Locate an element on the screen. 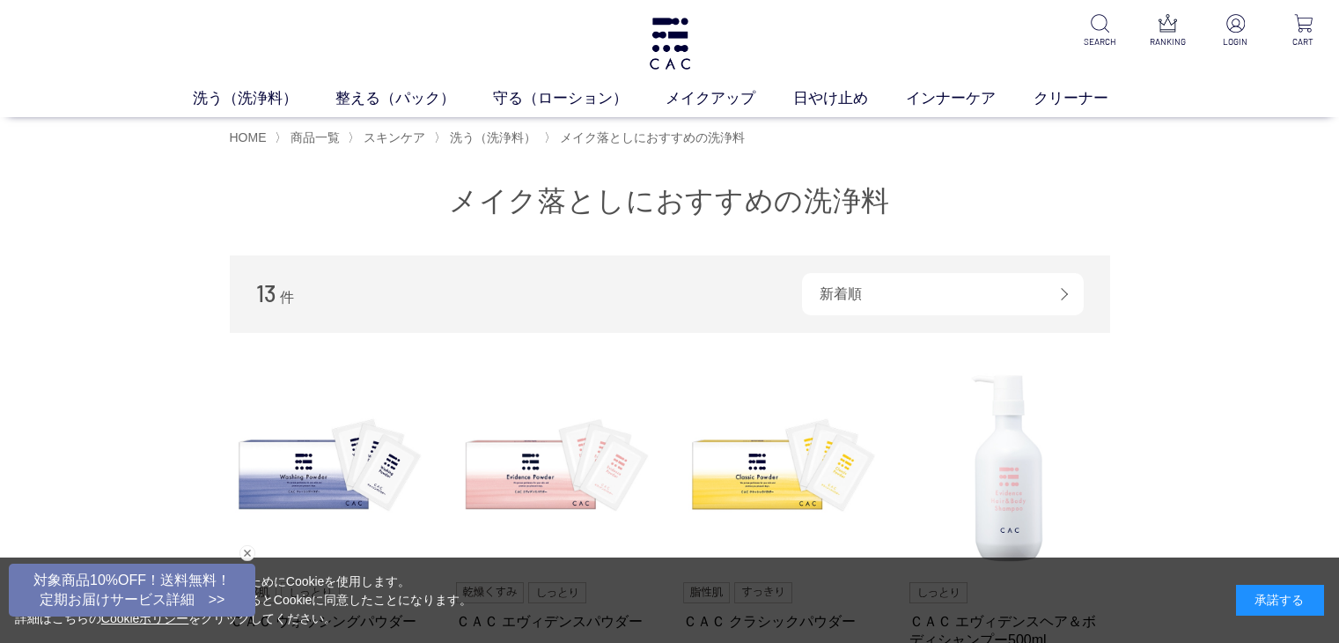 This screenshot has height=643, width=1339. p: SEARCH is located at coordinates (1100, 41).